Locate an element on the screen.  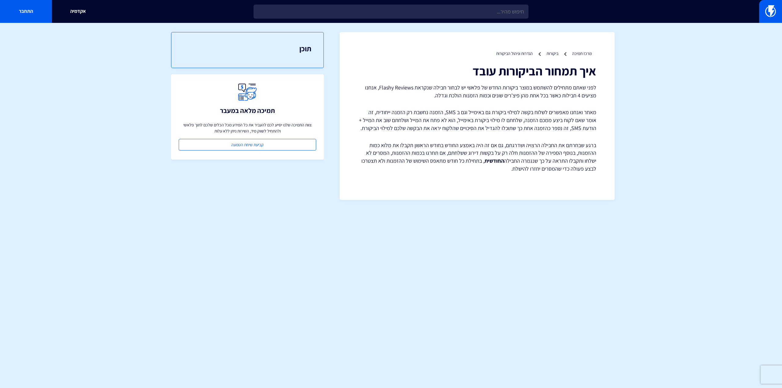
input: חיפוש מהיר... is located at coordinates (391, 12).